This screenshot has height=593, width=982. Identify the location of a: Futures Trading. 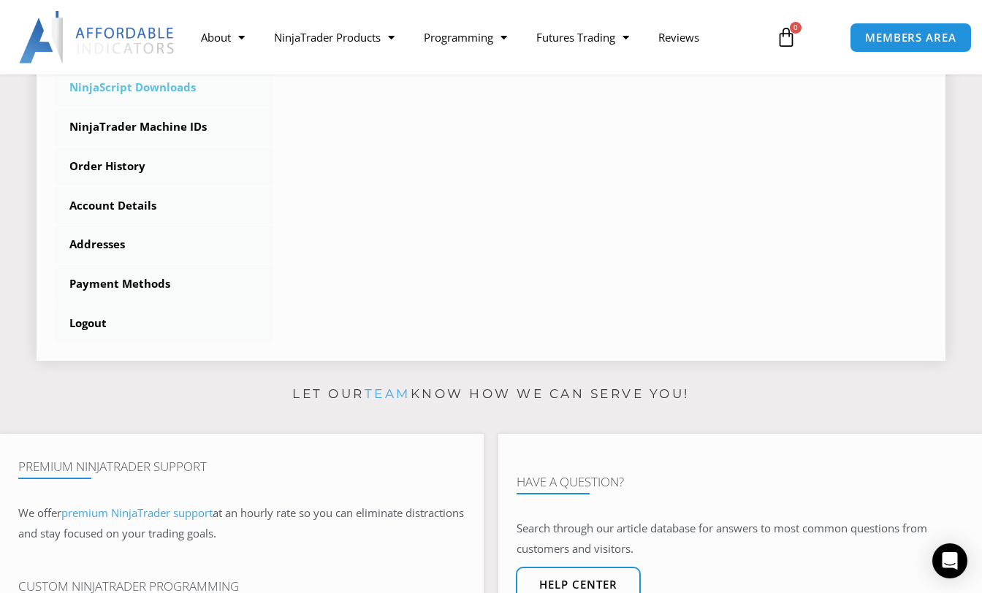
(582, 37).